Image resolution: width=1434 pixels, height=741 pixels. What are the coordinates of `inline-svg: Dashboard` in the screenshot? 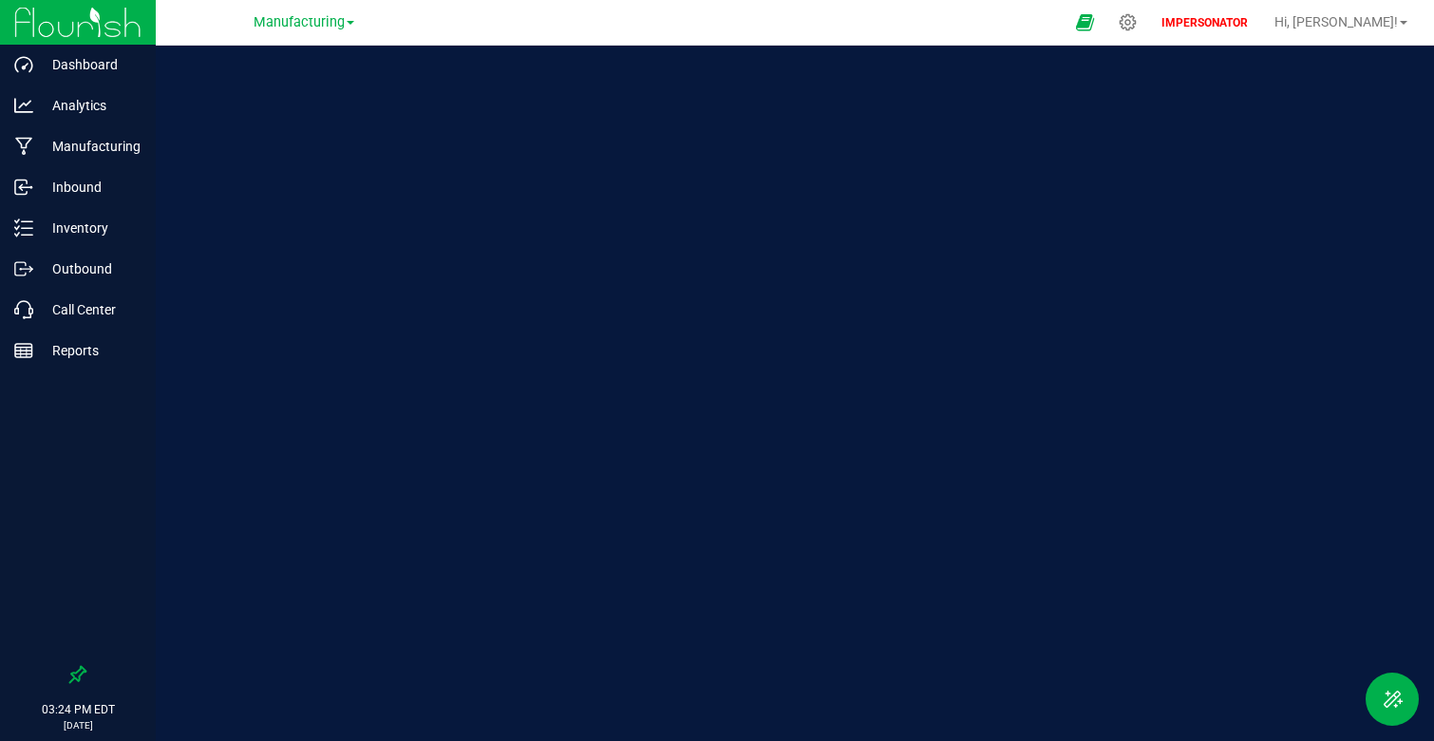 It's located at (24, 65).